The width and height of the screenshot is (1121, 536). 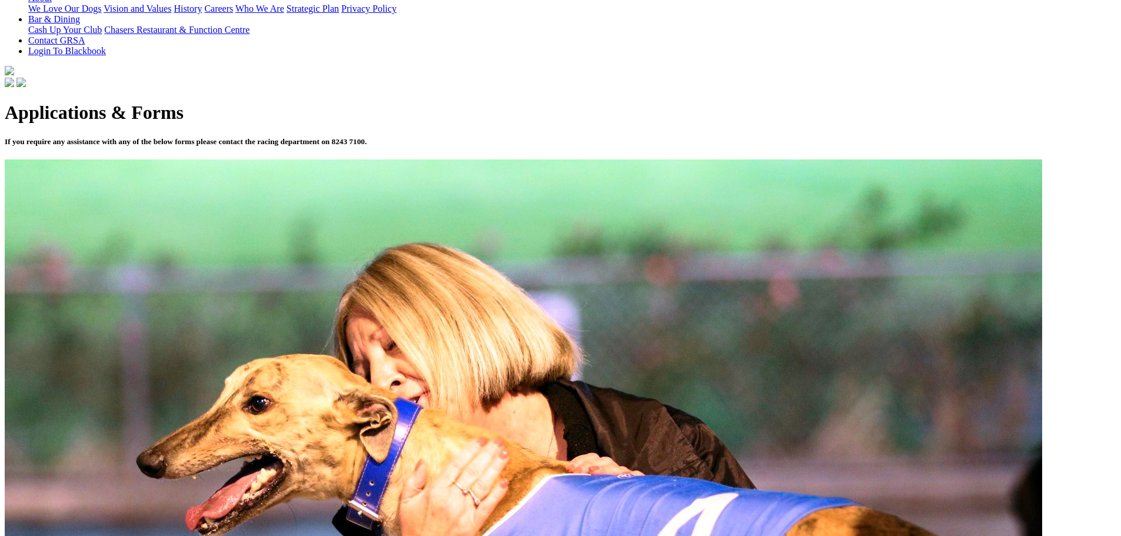 I want to click on img: twitter.svg, so click(x=21, y=82).